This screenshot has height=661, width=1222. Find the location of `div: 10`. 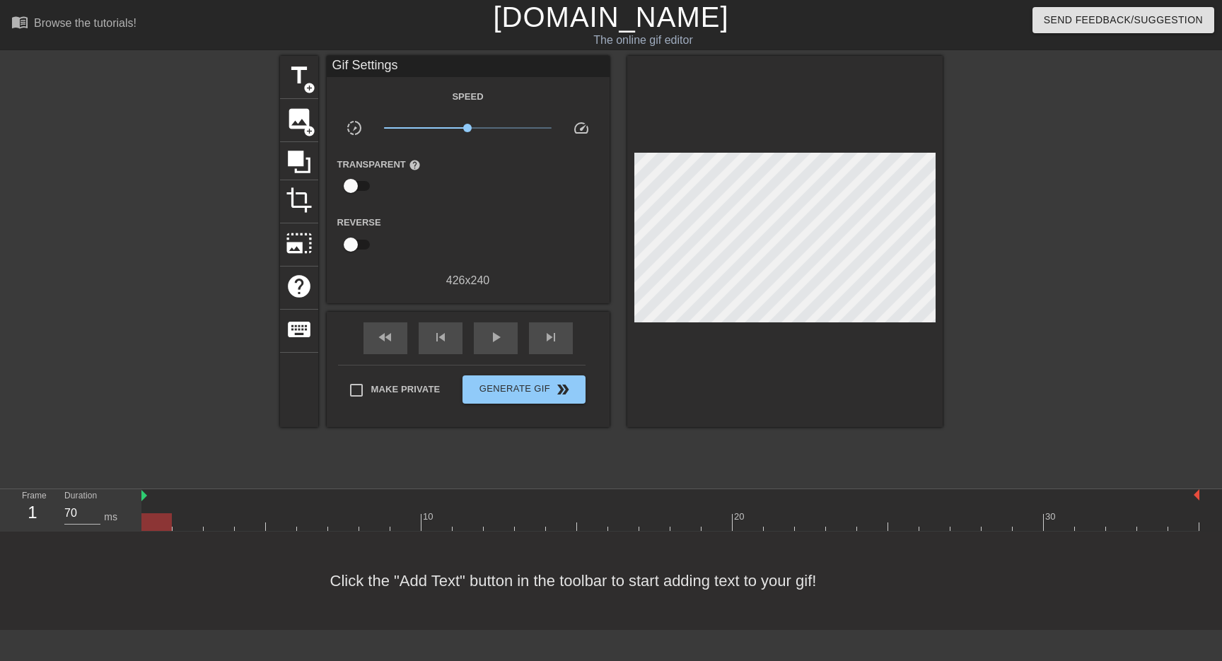

div: 10 is located at coordinates (429, 517).